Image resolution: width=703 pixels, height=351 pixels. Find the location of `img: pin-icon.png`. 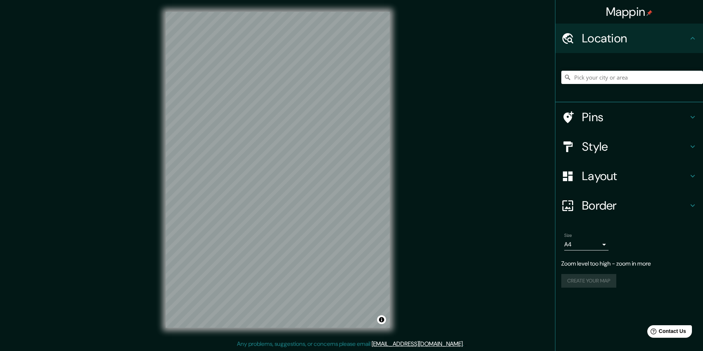

img: pin-icon.png is located at coordinates (649, 13).